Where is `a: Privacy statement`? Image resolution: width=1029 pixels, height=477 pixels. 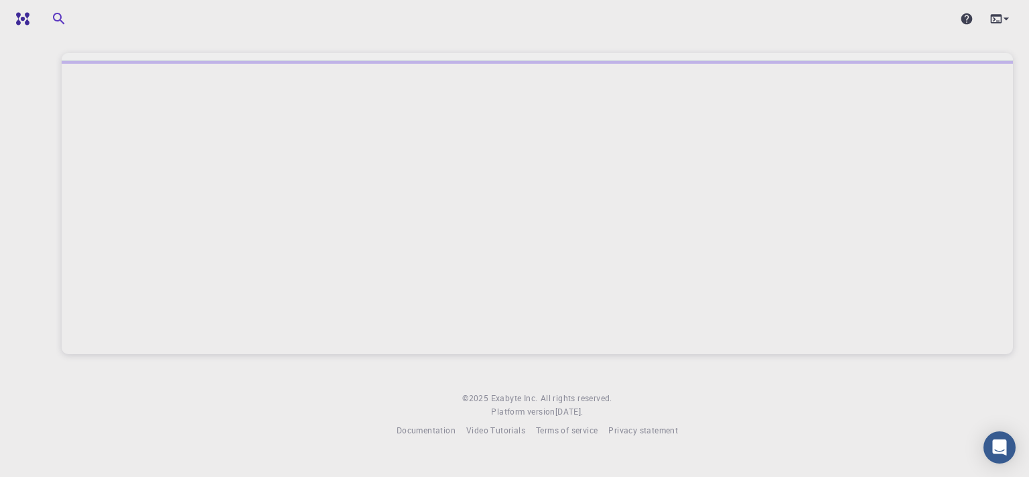
a: Privacy statement is located at coordinates (643, 430).